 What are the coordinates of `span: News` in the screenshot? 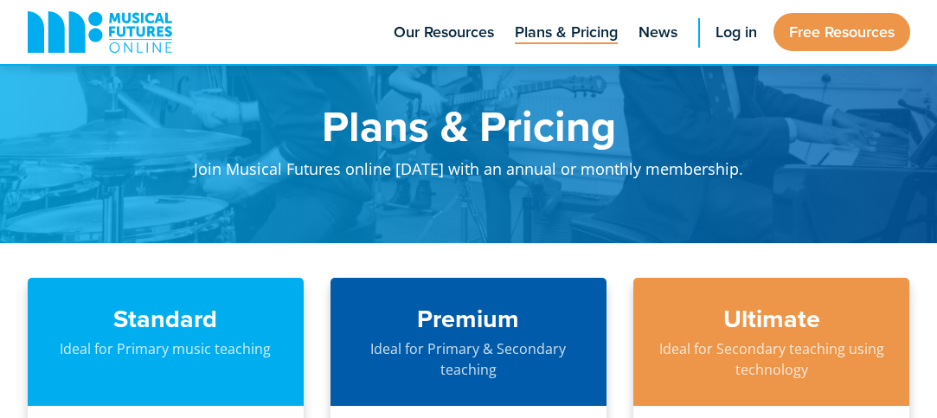 It's located at (658, 32).